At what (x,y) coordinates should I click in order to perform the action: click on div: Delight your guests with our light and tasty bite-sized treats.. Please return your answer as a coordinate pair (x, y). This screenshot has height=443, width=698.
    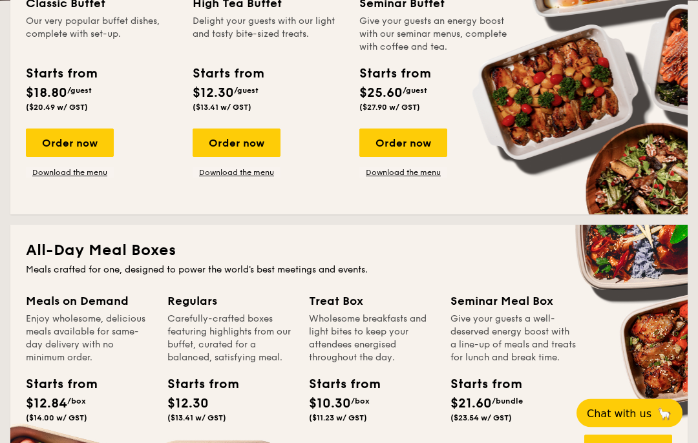
    Looking at the image, I should click on (268, 35).